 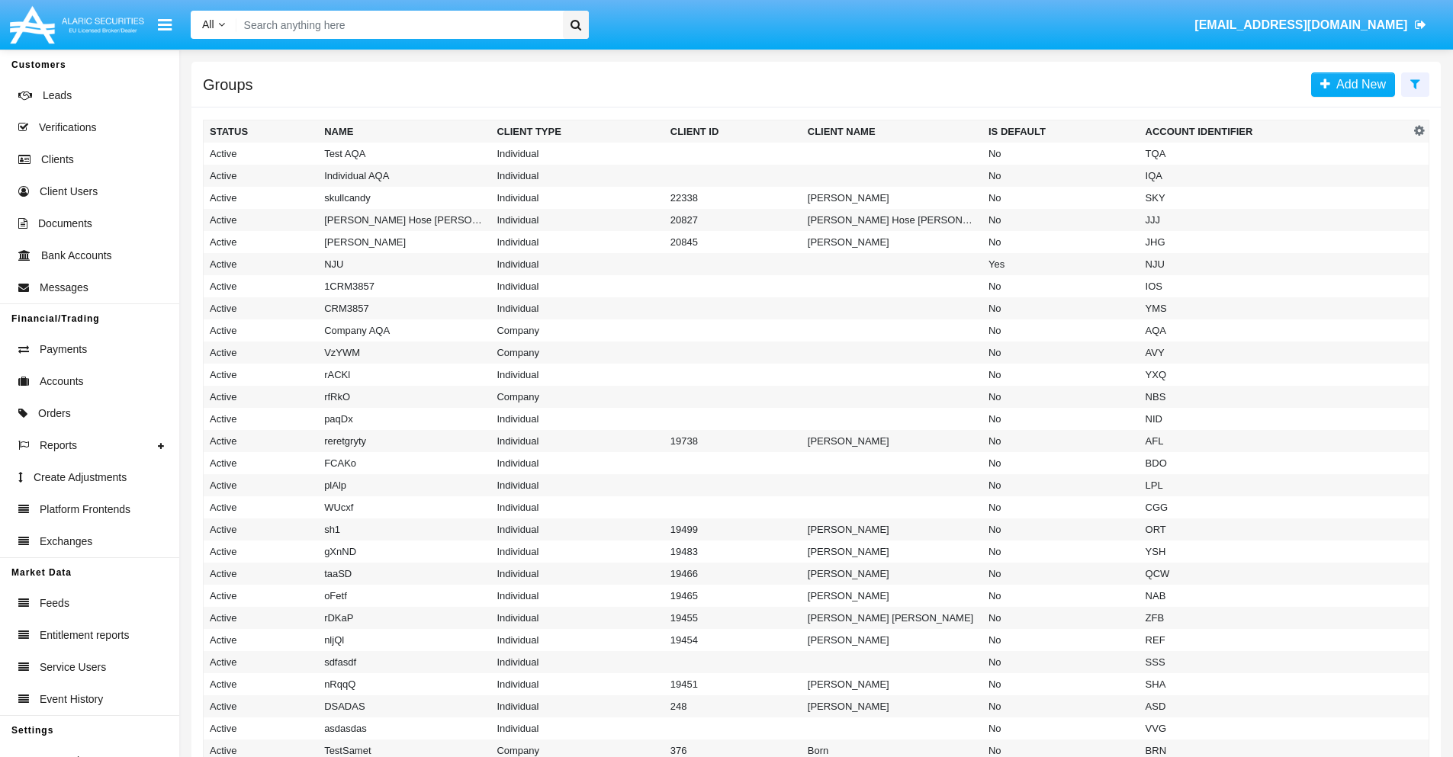 I want to click on td: FCAKo, so click(x=404, y=463).